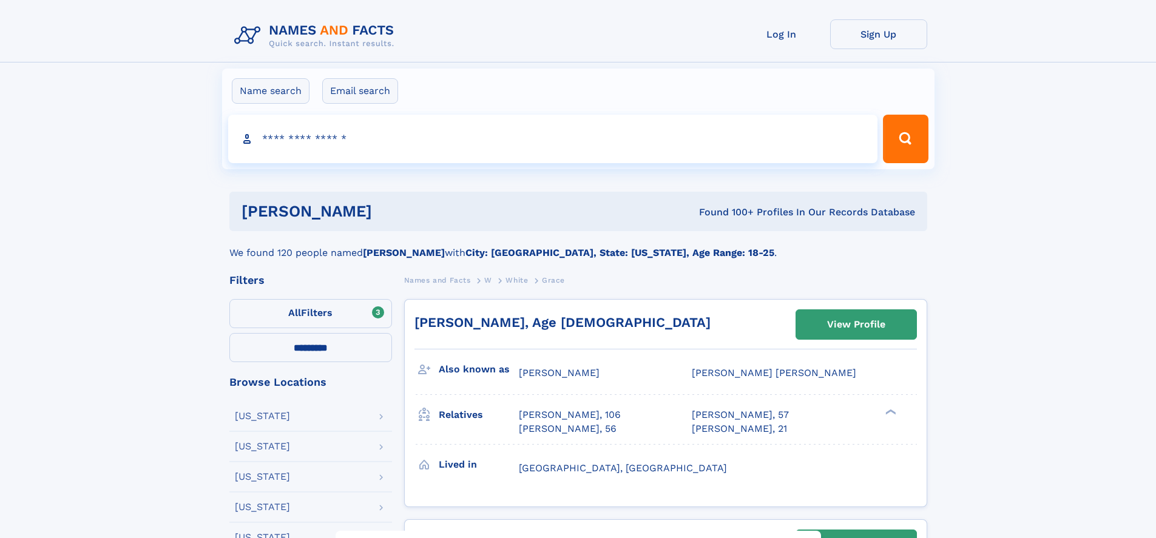  What do you see at coordinates (294, 313) in the screenshot?
I see `span: All` at bounding box center [294, 313].